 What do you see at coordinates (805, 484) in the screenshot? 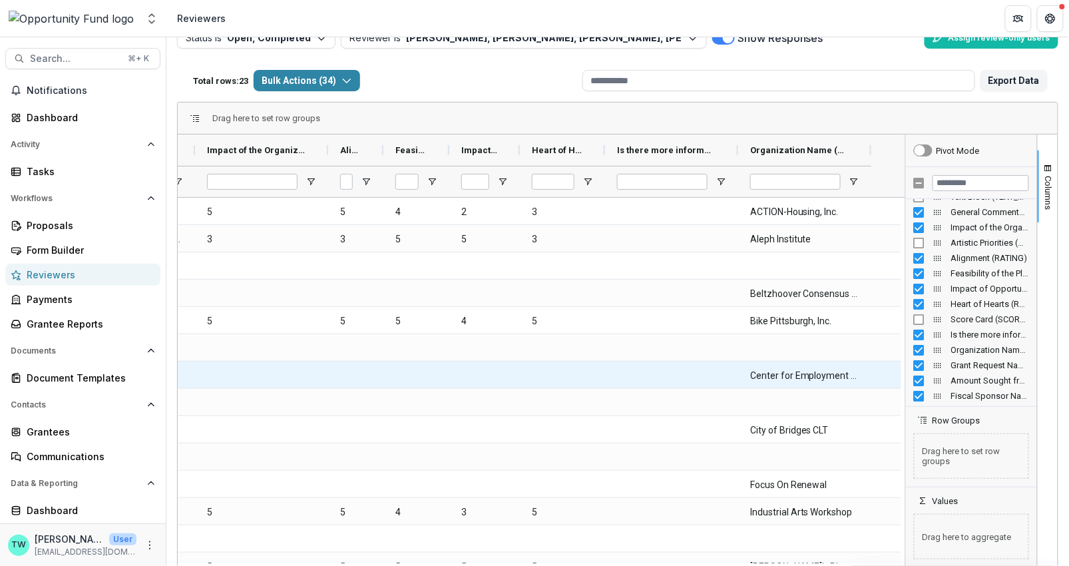
I see `span: Focus On Renewal` at bounding box center [805, 484].